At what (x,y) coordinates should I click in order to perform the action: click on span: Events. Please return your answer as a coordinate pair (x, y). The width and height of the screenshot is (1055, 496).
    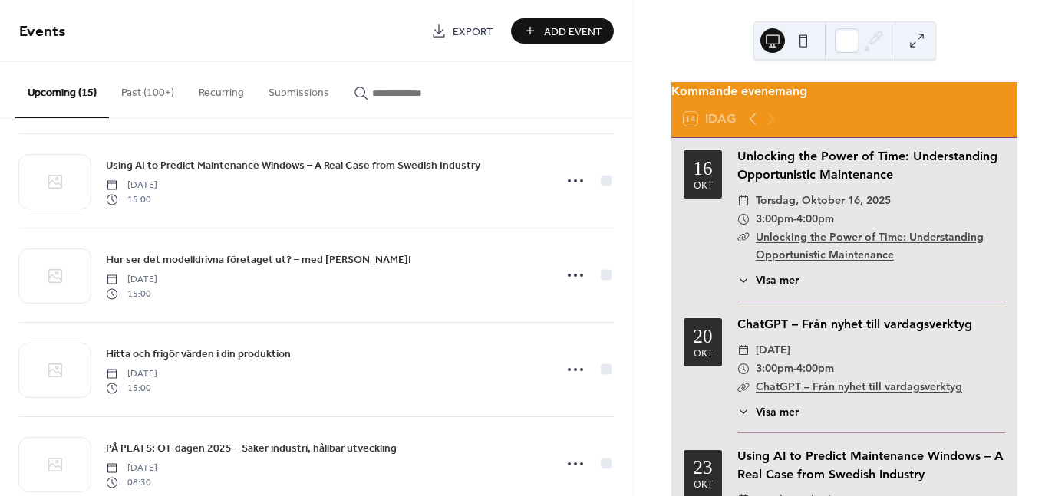
    Looking at the image, I should click on (42, 31).